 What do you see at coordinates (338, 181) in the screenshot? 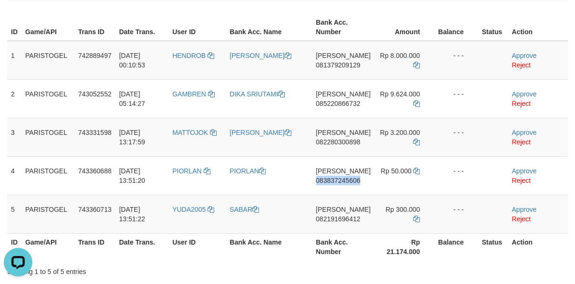
I see `span: Copy 083837245606 to clipboard` at bounding box center [338, 181].